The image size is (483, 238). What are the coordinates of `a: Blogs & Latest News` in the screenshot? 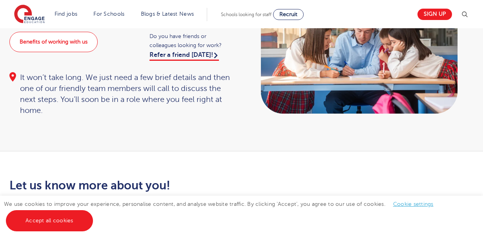 It's located at (167, 14).